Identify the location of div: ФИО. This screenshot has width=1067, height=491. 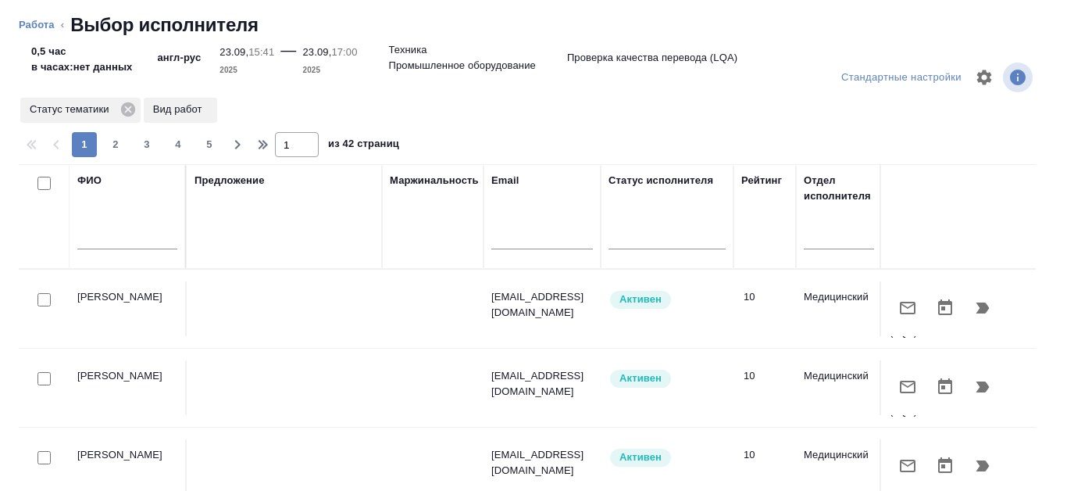
(89, 180).